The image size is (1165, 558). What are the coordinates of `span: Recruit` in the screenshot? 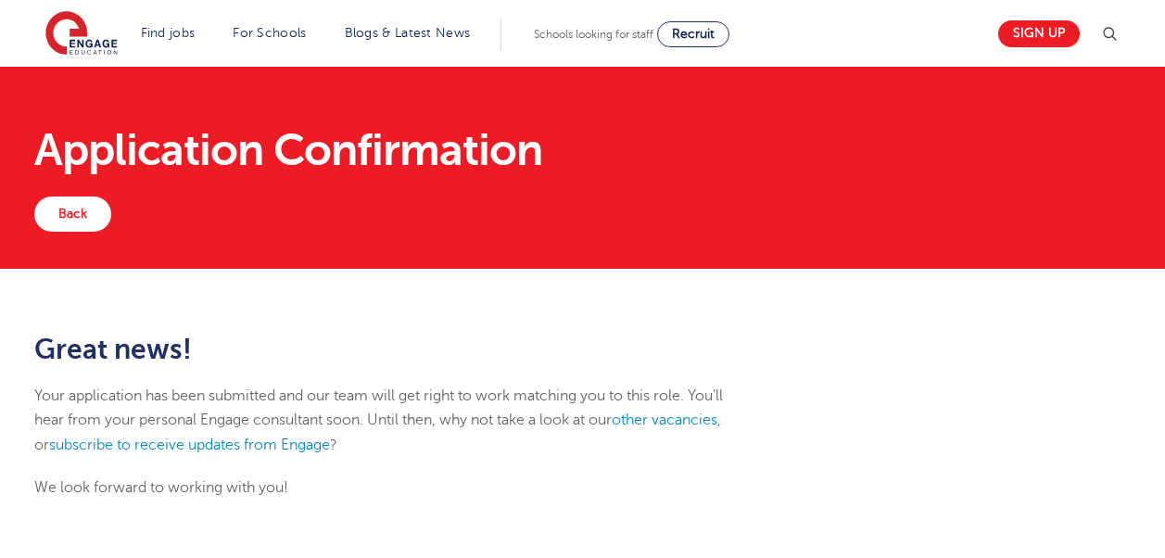 It's located at (693, 33).